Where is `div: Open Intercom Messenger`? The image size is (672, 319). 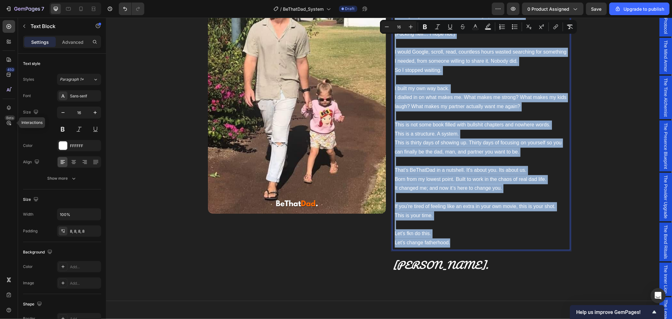 div: Open Intercom Messenger is located at coordinates (658, 296).